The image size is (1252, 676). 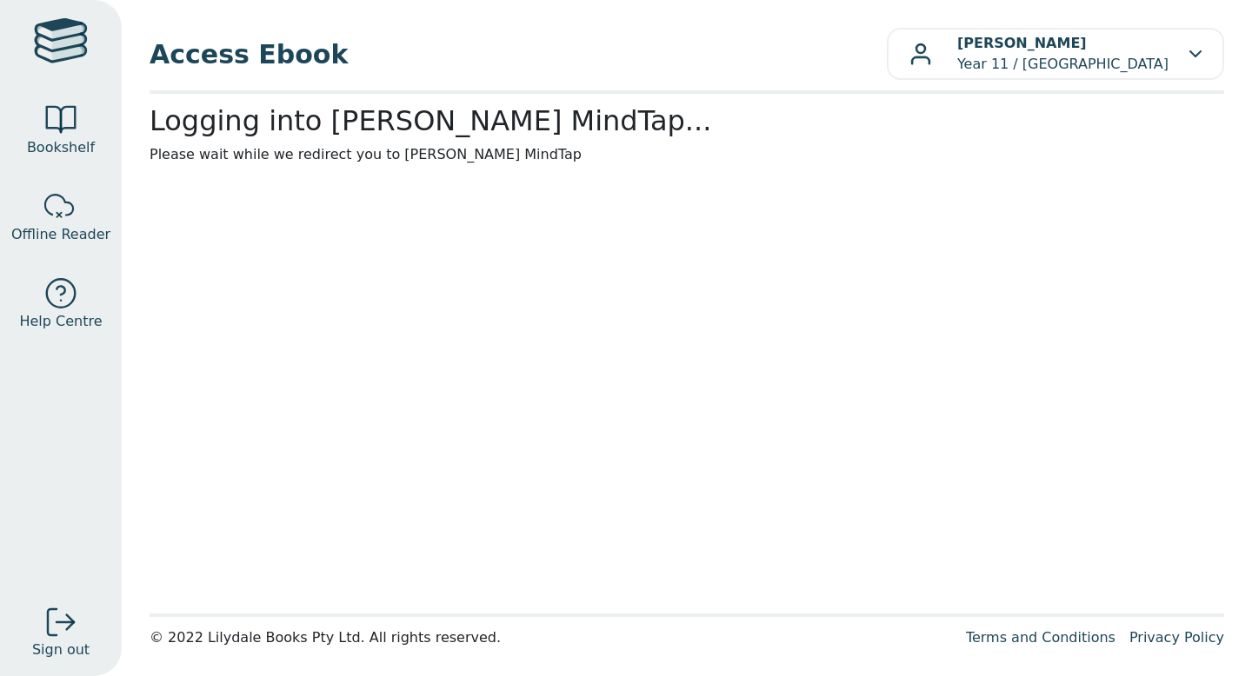 I want to click on span: Offline Reader, so click(x=61, y=235).